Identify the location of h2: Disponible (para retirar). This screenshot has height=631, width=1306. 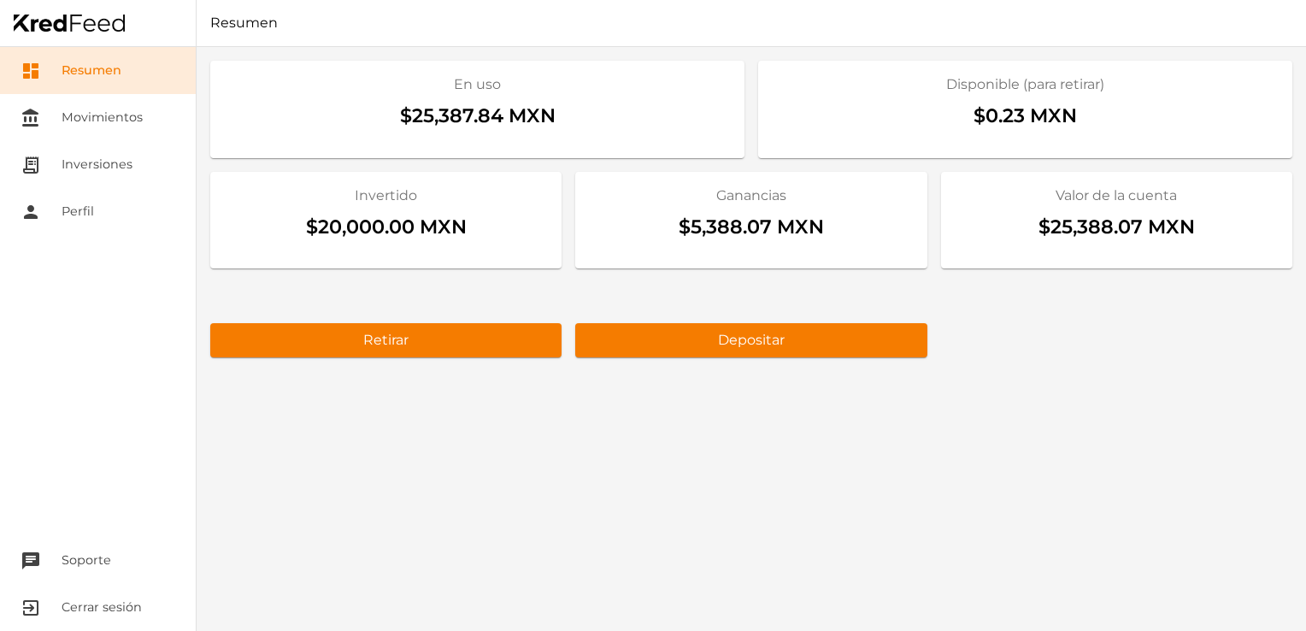
(1025, 85).